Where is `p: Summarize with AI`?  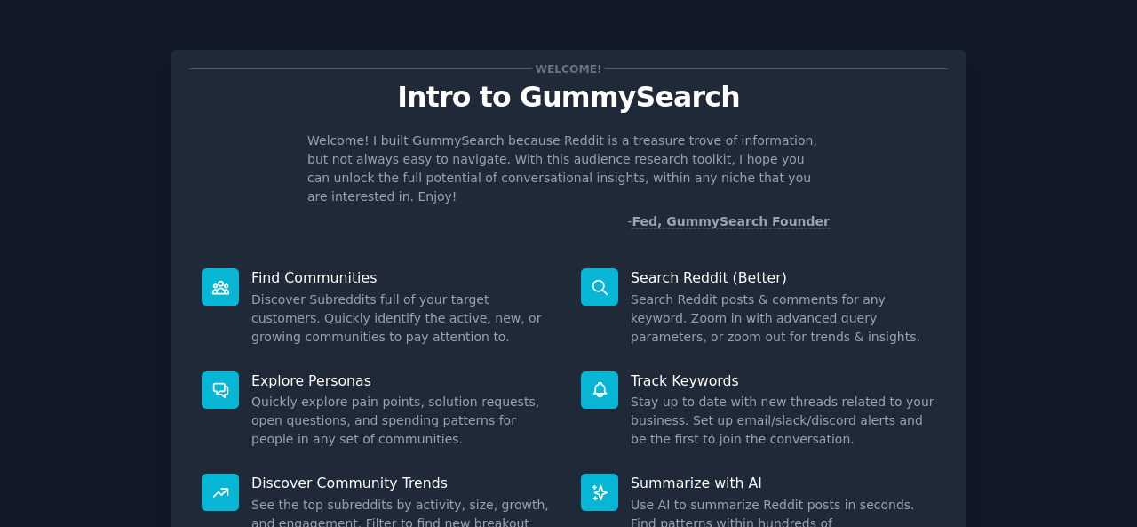 p: Summarize with AI is located at coordinates (783, 482).